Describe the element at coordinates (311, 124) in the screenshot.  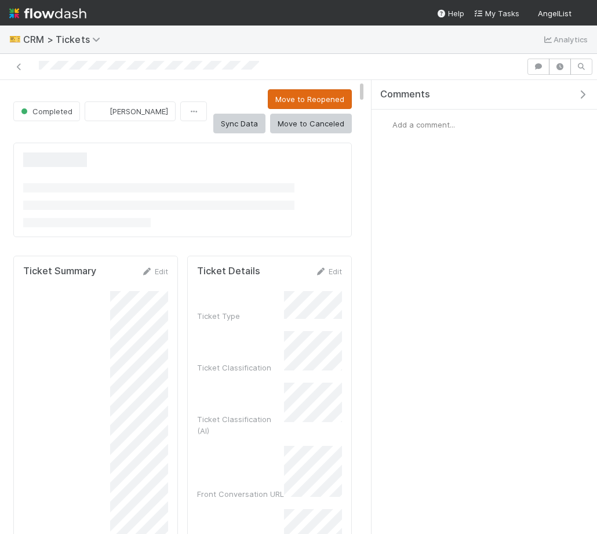
I see `button: Move to Canceled` at that location.